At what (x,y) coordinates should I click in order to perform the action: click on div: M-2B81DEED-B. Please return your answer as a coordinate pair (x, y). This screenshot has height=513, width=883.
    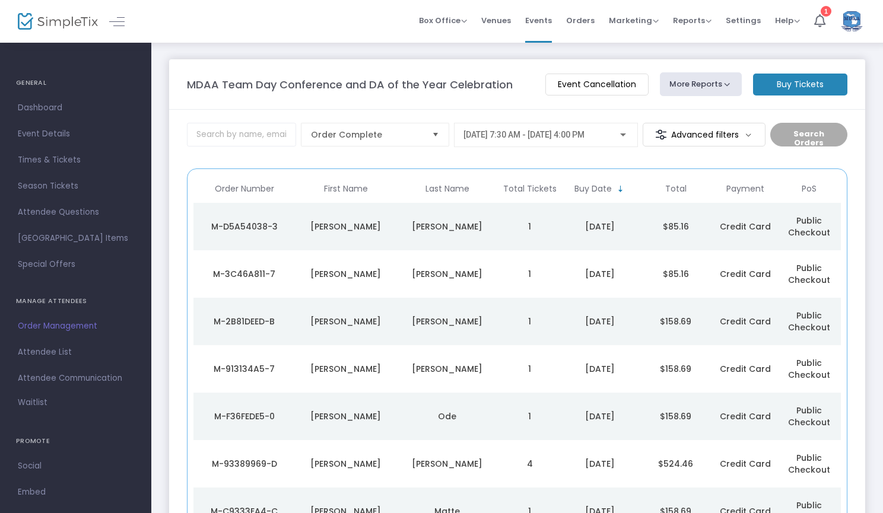
    Looking at the image, I should click on (244, 322).